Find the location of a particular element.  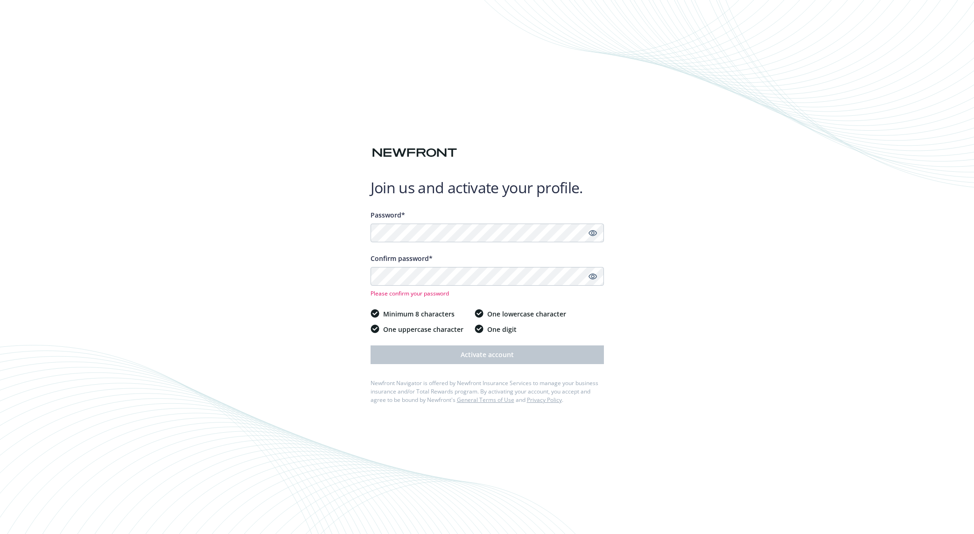

span: One lowercase character is located at coordinates (526, 314).